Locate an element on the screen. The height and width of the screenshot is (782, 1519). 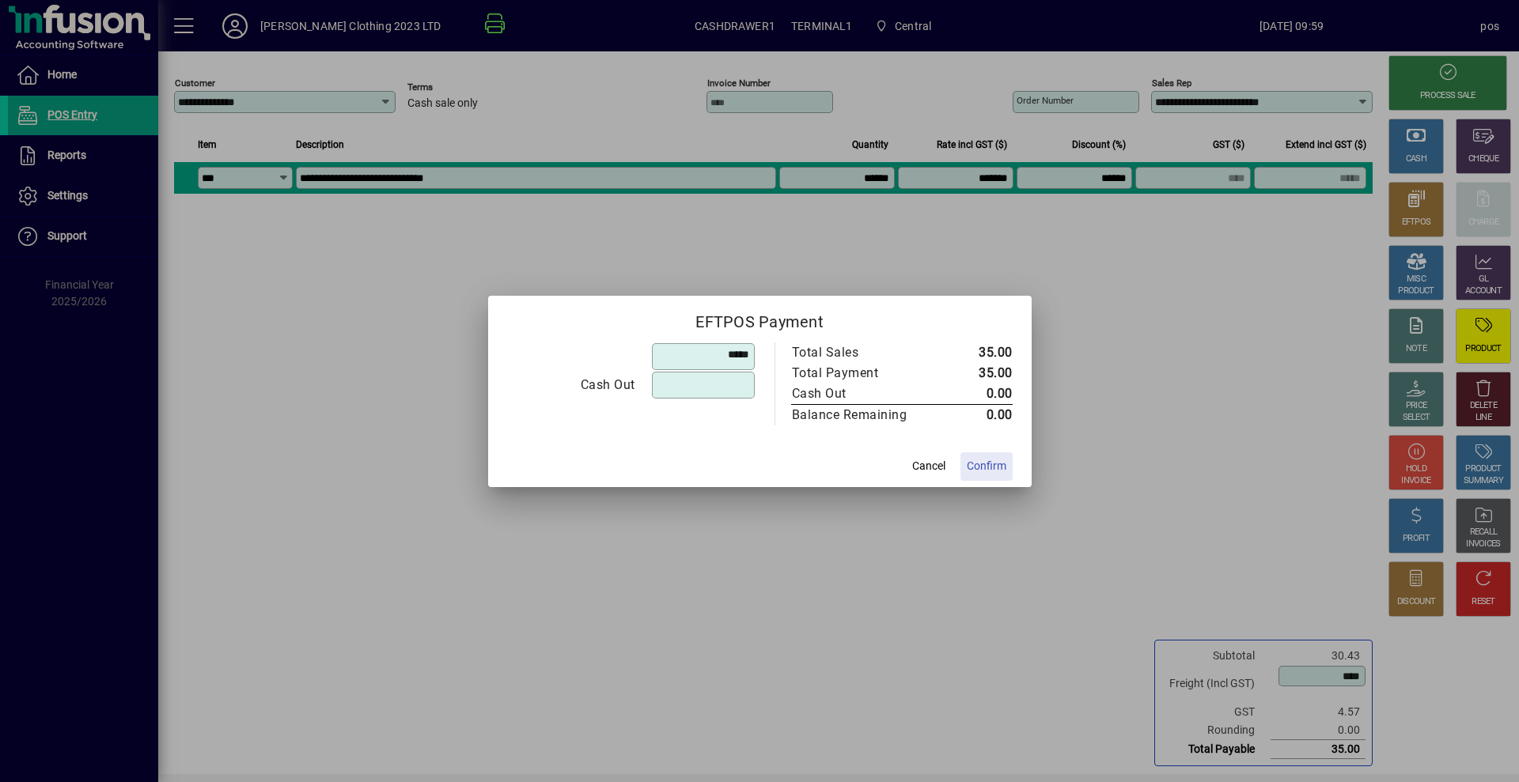
span: Cancel is located at coordinates (929, 466).